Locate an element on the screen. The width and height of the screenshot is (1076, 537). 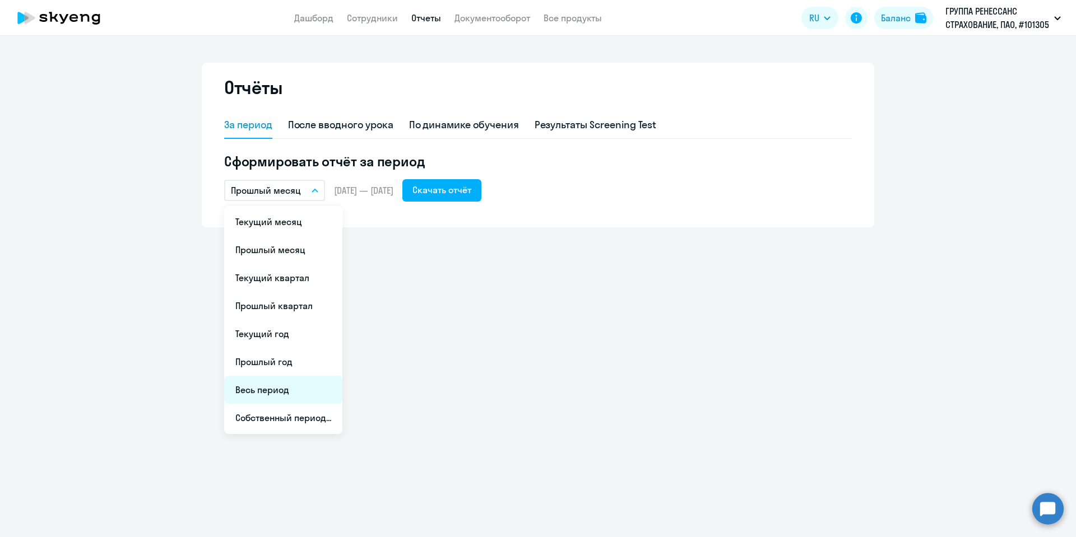
a: Дашборд is located at coordinates (314, 18).